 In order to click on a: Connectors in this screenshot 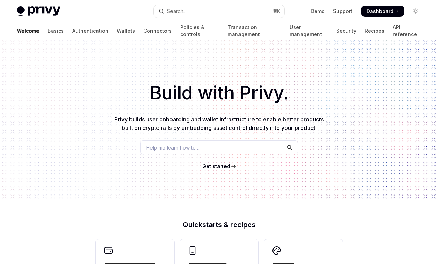, I will do `click(157, 31)`.